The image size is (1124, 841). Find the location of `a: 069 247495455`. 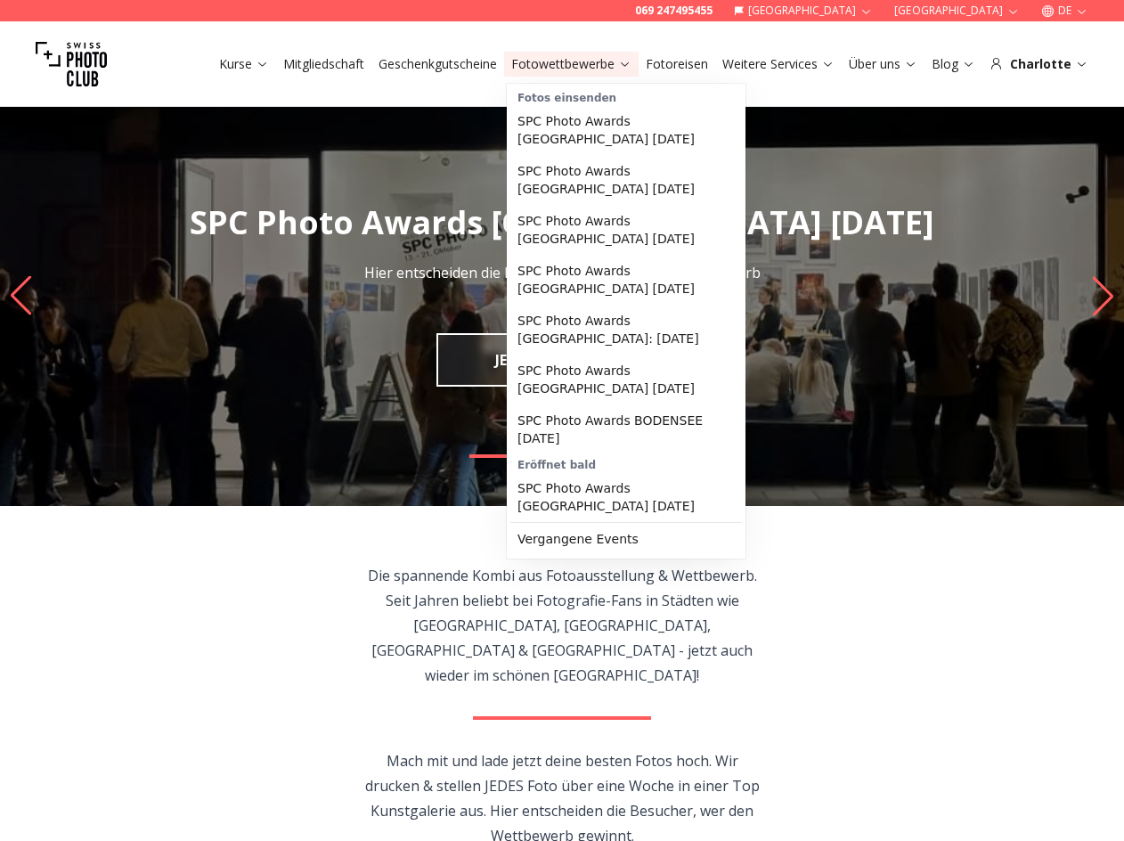

a: 069 247495455 is located at coordinates (673, 11).